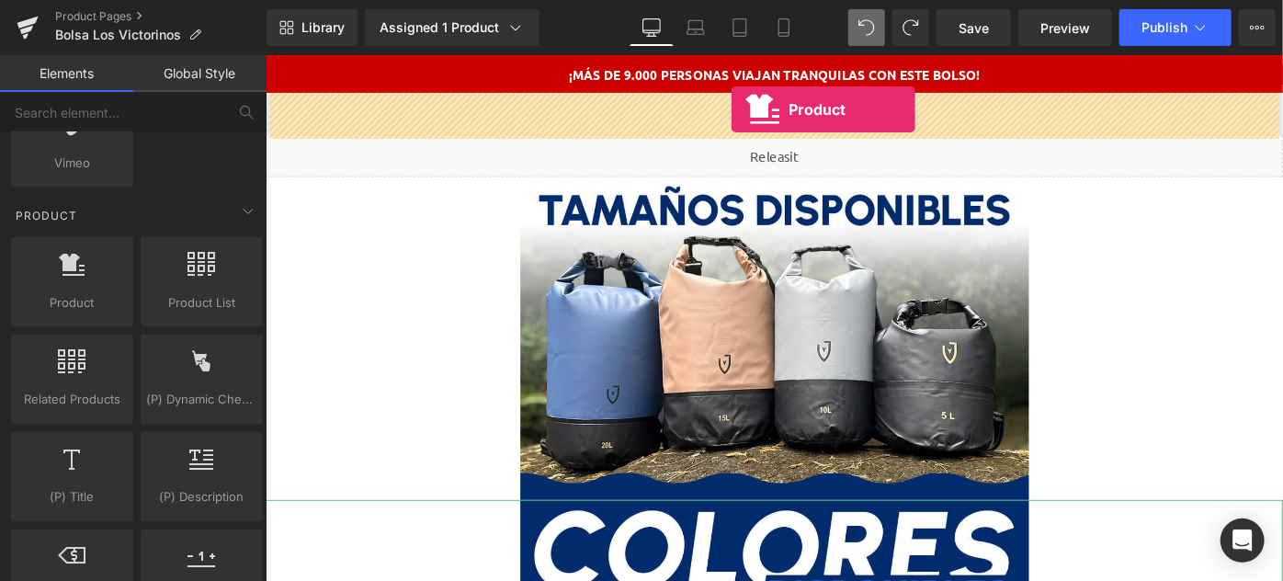  I want to click on a: Mobile, so click(784, 28).